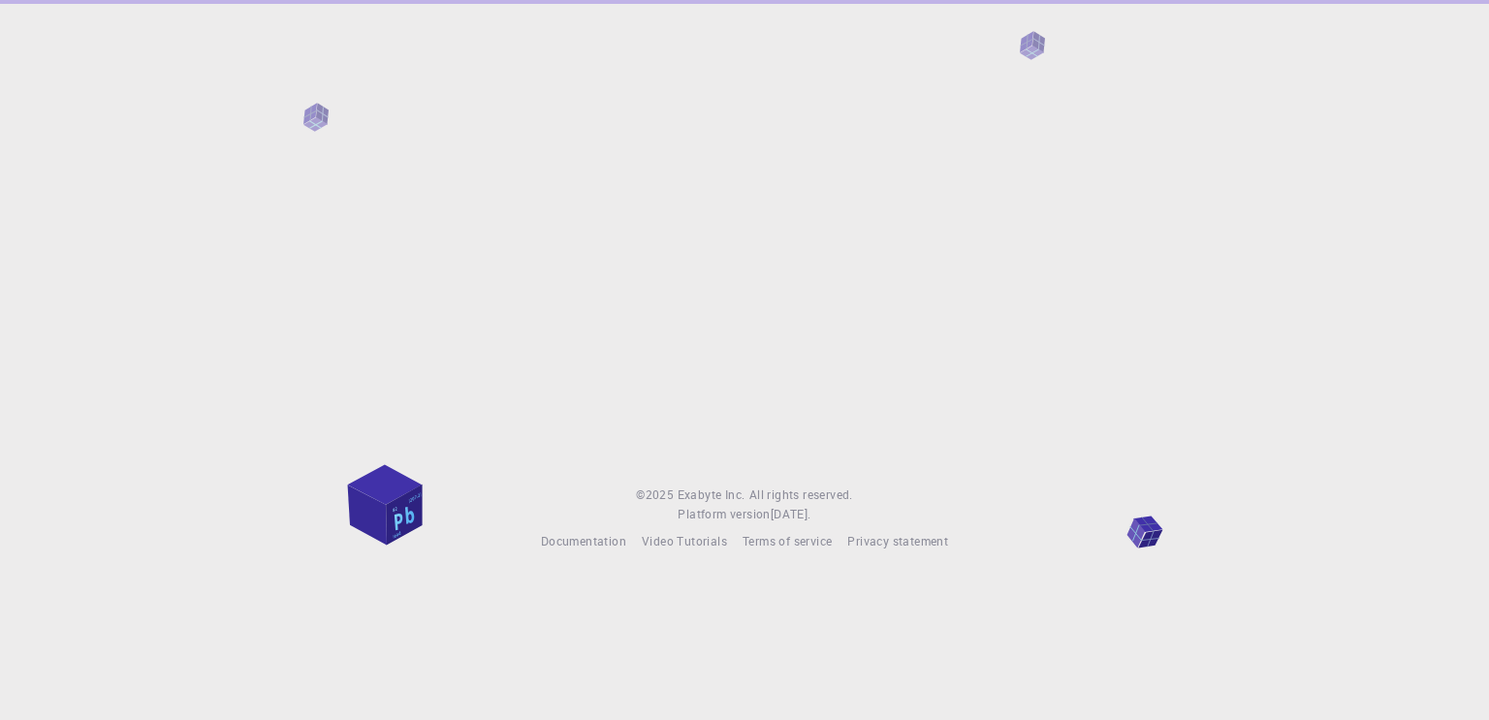 The width and height of the screenshot is (1489, 720). I want to click on a: Privacy statement, so click(898, 542).